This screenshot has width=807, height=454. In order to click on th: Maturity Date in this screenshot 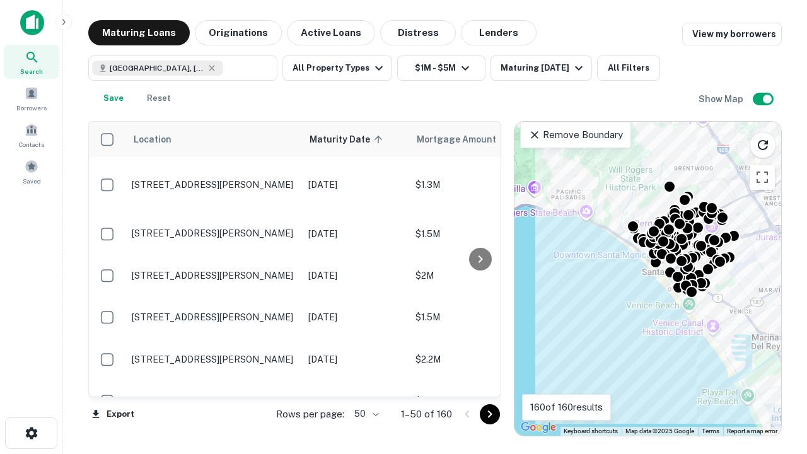, I will do `click(355, 139)`.